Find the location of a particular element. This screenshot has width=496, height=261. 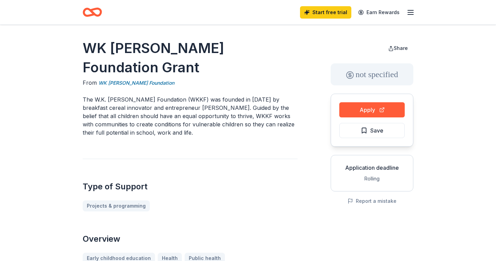

div: Rolling is located at coordinates (372, 179).